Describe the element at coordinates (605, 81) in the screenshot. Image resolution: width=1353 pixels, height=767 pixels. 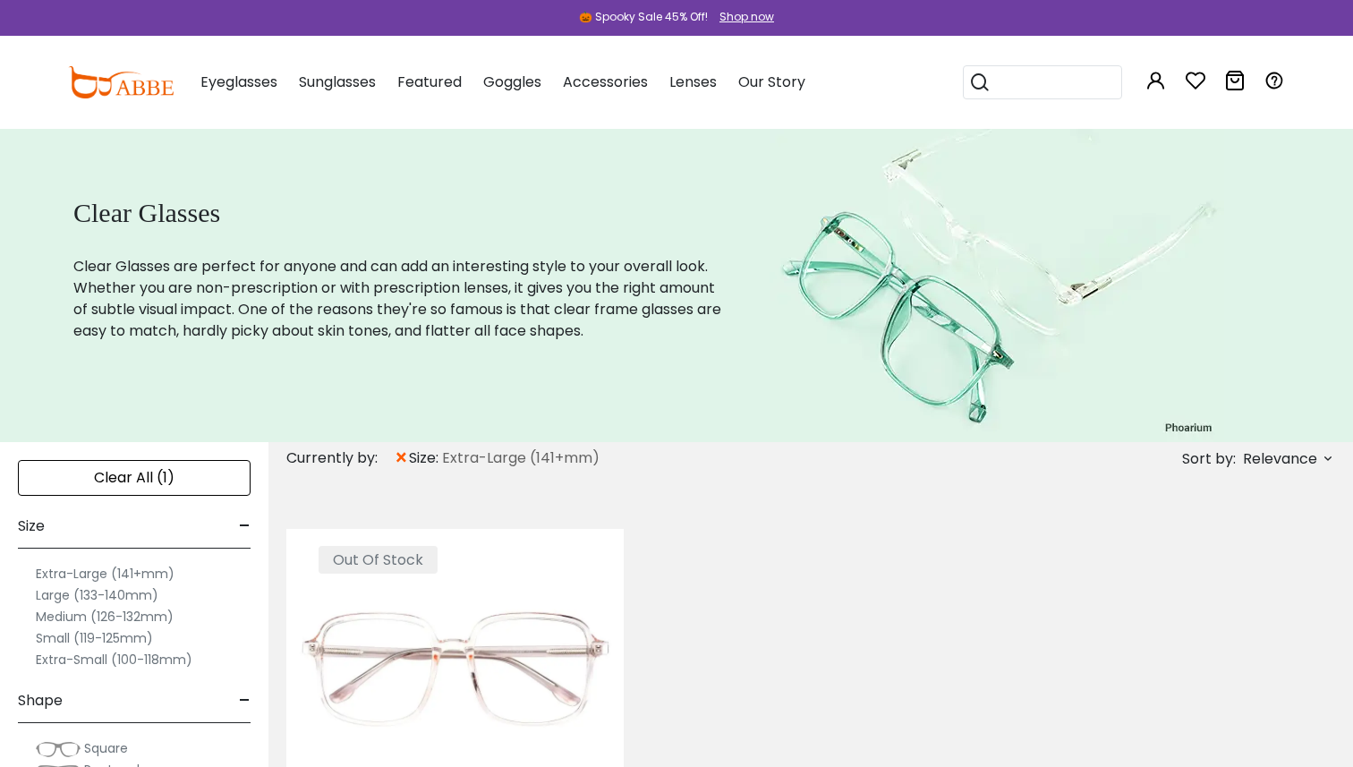
I see `span: Accessories` at that location.